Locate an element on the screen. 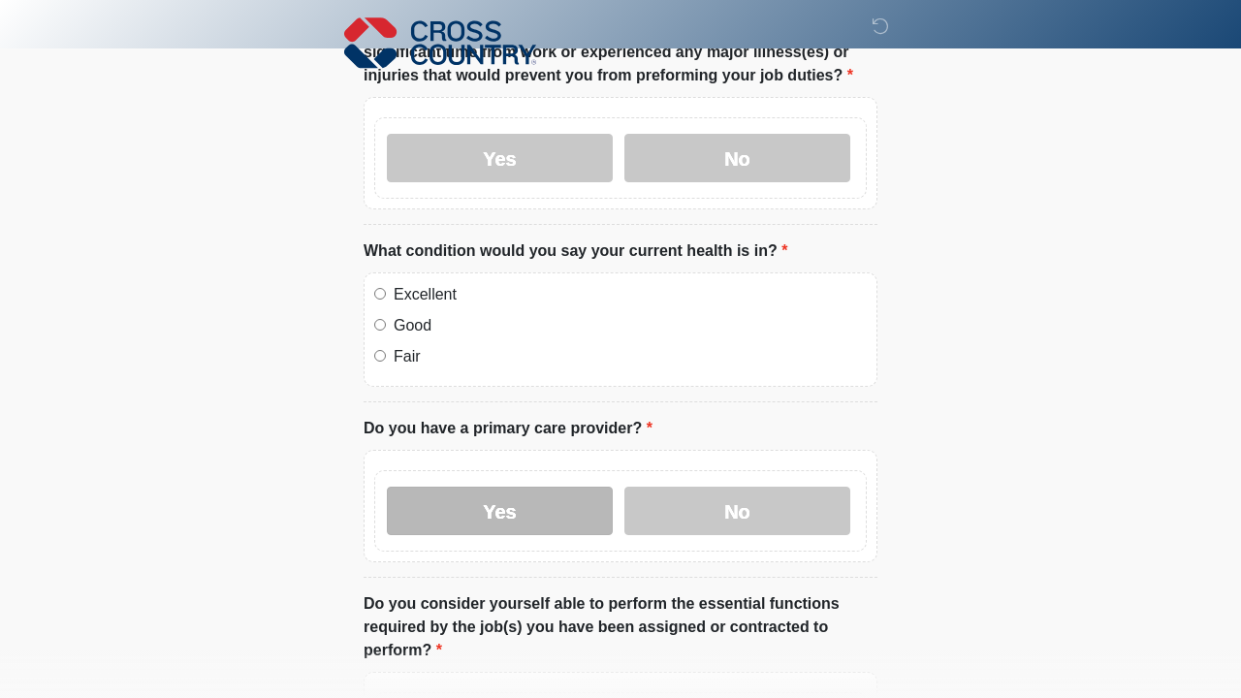 This screenshot has height=698, width=1241. label: Fair is located at coordinates (630, 357).